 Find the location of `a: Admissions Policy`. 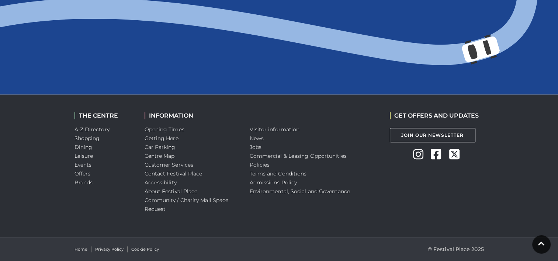

a: Admissions Policy is located at coordinates (273, 183).